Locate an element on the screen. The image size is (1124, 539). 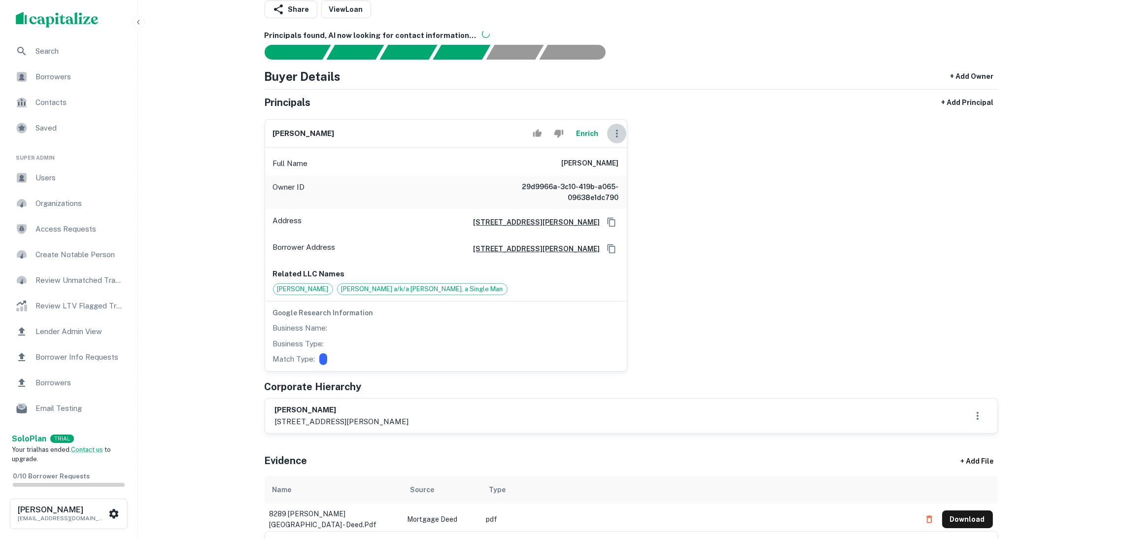
div: Search is located at coordinates (68, 51).